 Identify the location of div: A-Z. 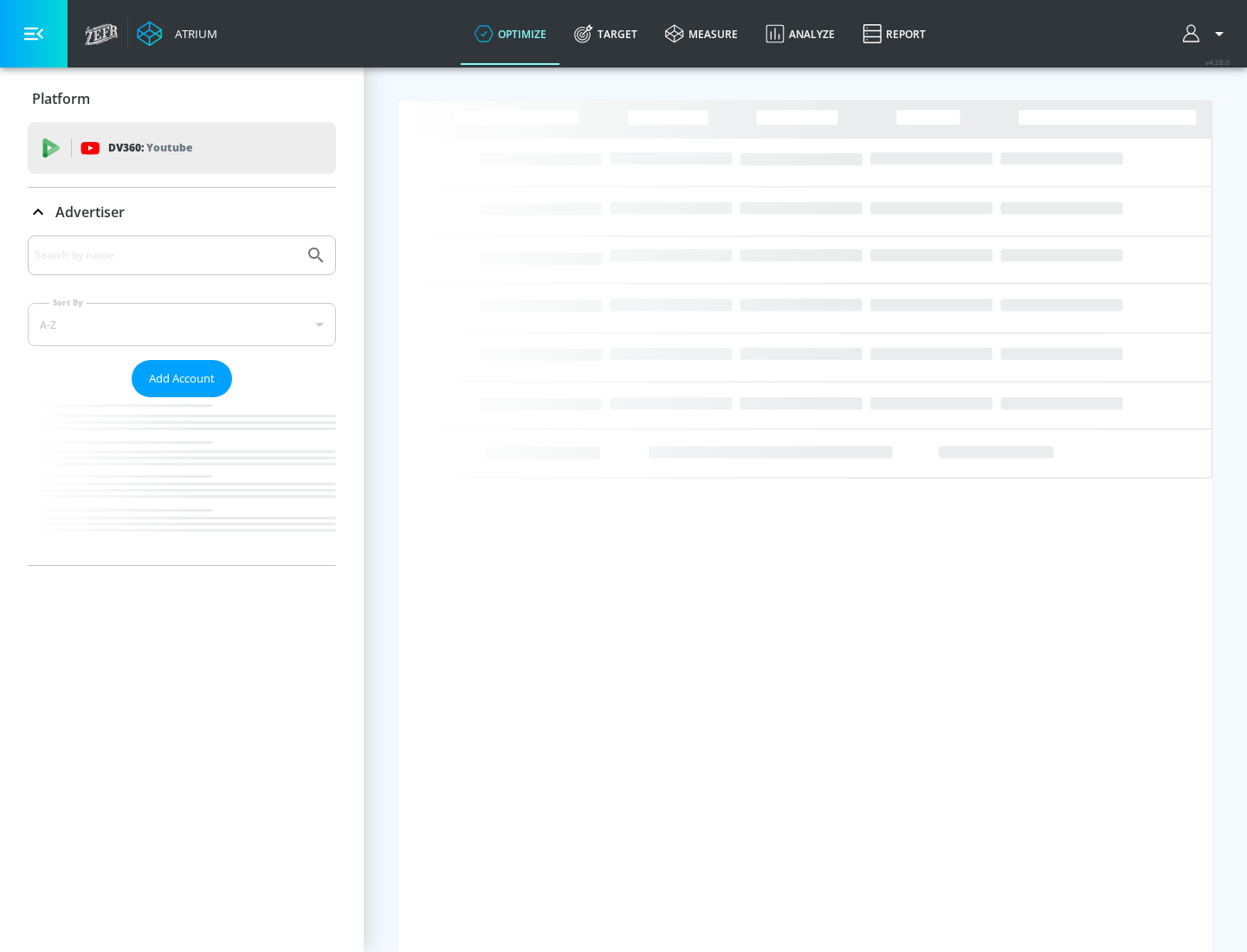
(182, 325).